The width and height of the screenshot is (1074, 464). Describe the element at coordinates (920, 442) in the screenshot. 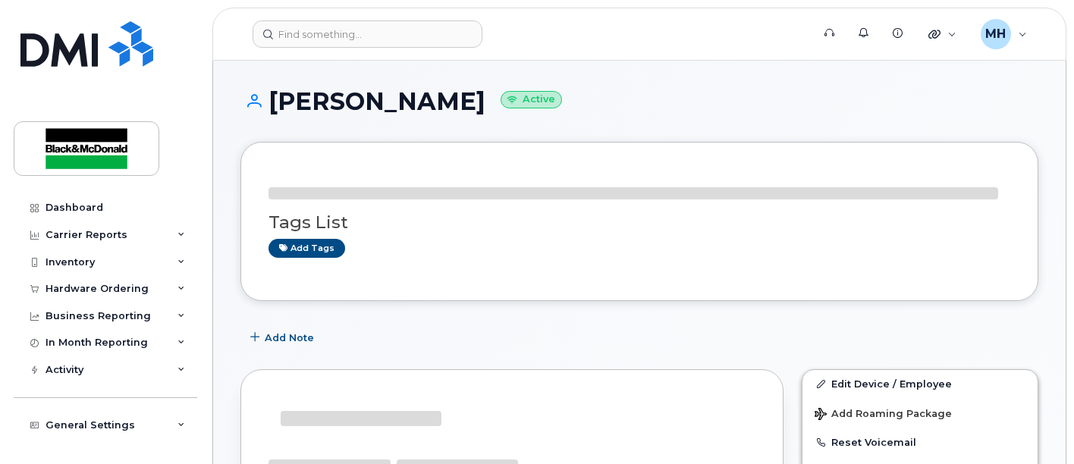

I see `button: Reset Voicemail` at that location.